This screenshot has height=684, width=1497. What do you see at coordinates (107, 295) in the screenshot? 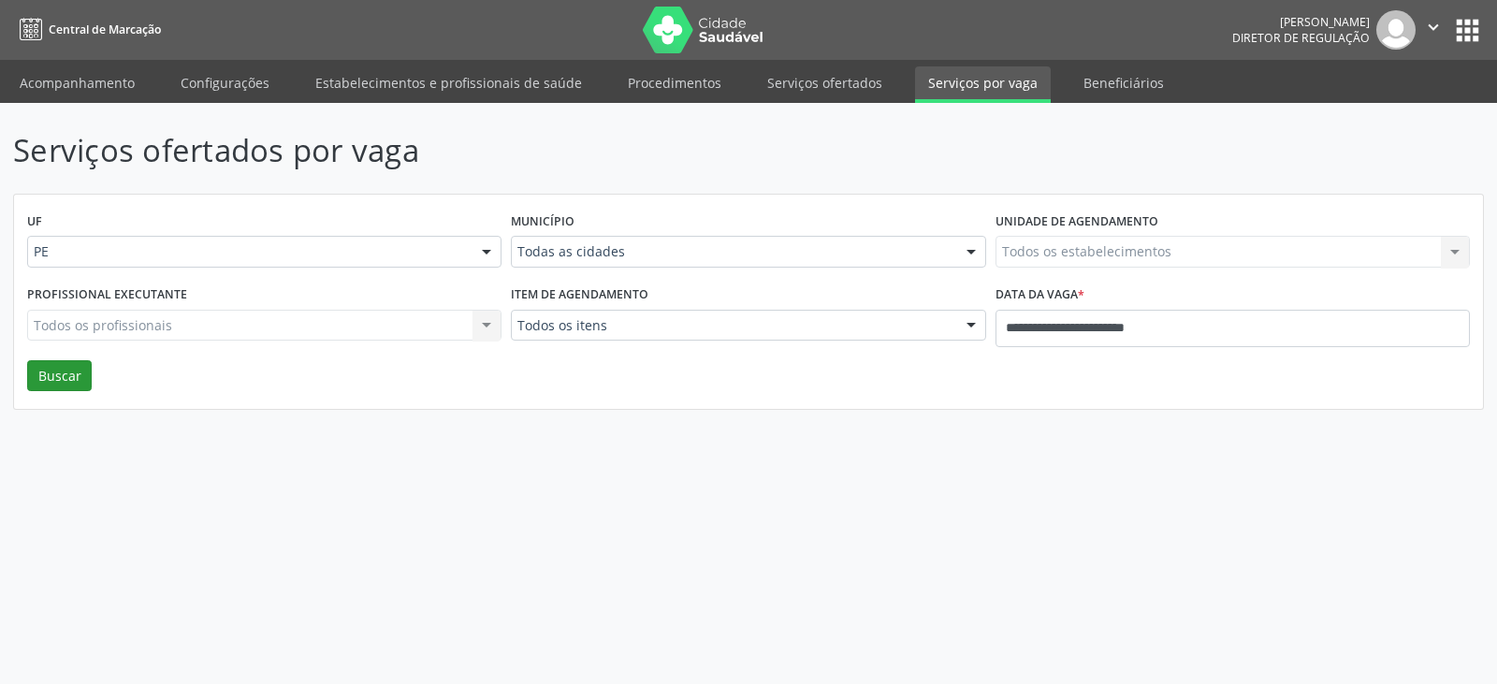
I see `label: Profissional executante` at bounding box center [107, 295].